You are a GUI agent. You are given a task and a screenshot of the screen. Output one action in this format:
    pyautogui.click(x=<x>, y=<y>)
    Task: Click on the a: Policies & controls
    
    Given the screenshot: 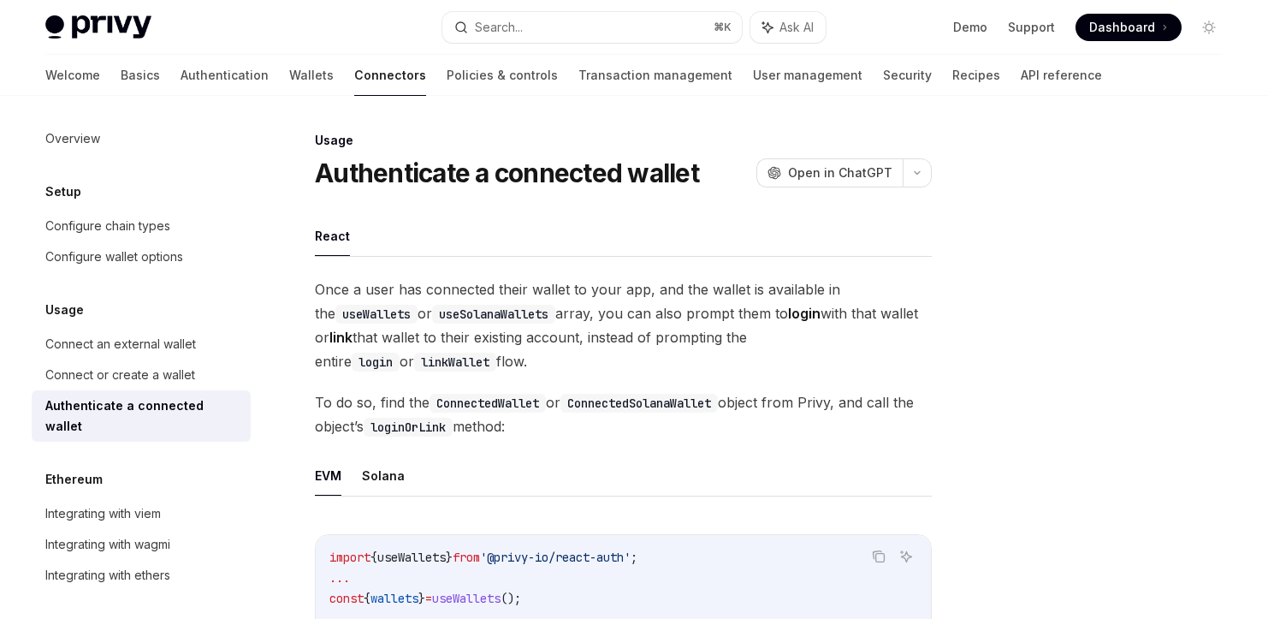 What is the action you would take?
    pyautogui.click(x=502, y=75)
    